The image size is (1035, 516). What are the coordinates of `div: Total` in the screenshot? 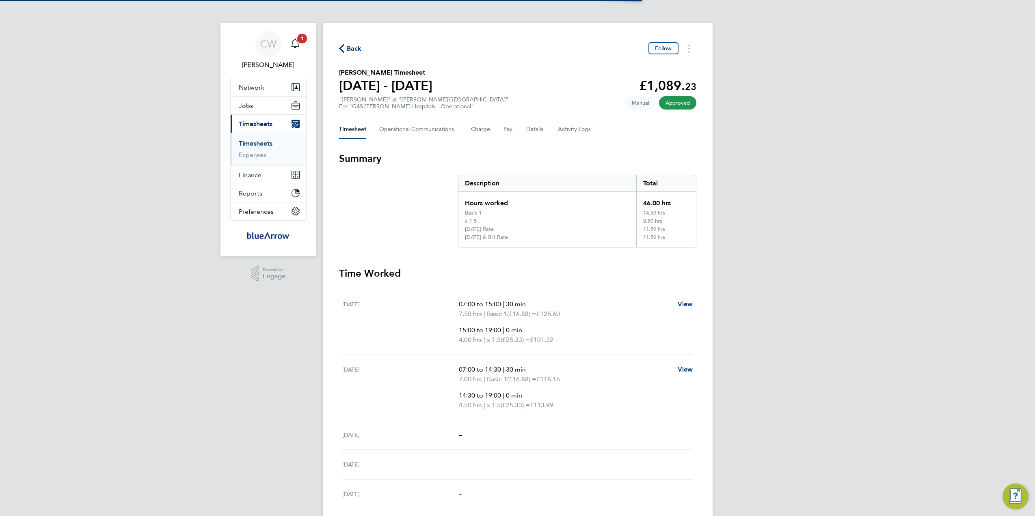 It's located at (666, 183).